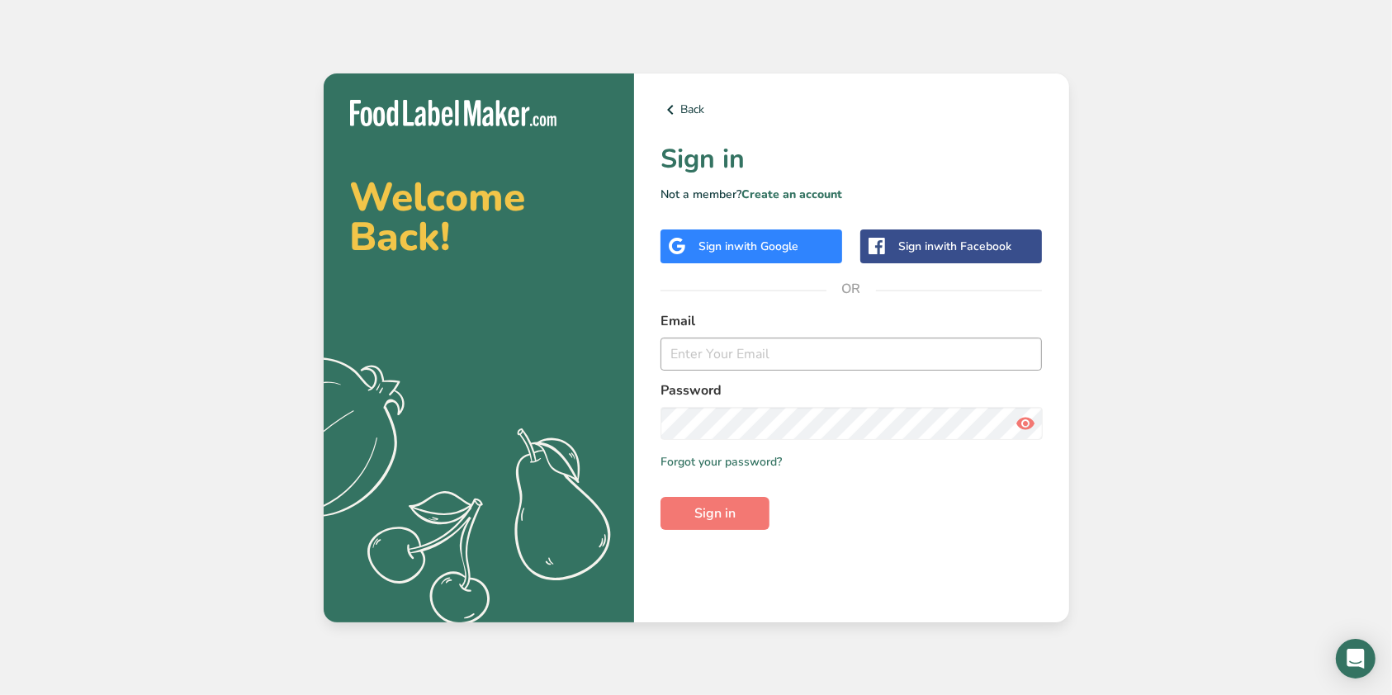  I want to click on div: Open Intercom Messenger, so click(1355, 659).